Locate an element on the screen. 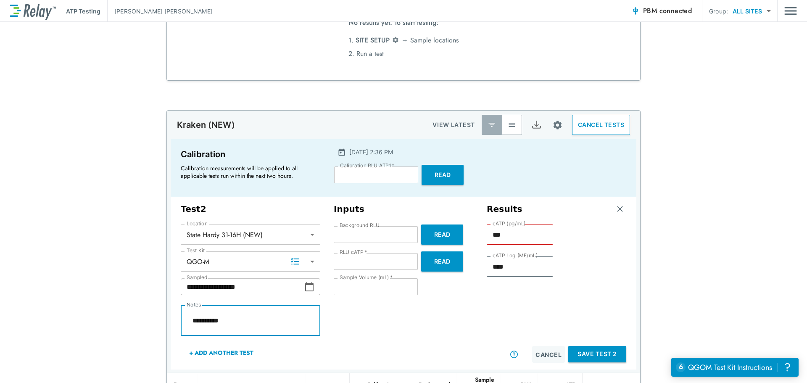 This screenshot has width=807, height=383. div: QGO-M is located at coordinates (251, 261).